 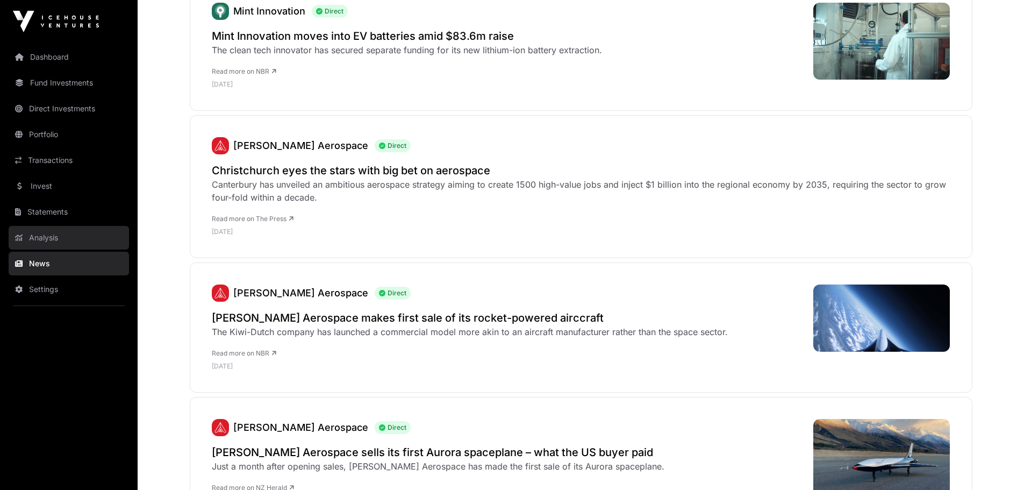 What do you see at coordinates (581, 170) in the screenshot?
I see `a: Christchurch eyes the stars with big bet on aerospace` at bounding box center [581, 170].